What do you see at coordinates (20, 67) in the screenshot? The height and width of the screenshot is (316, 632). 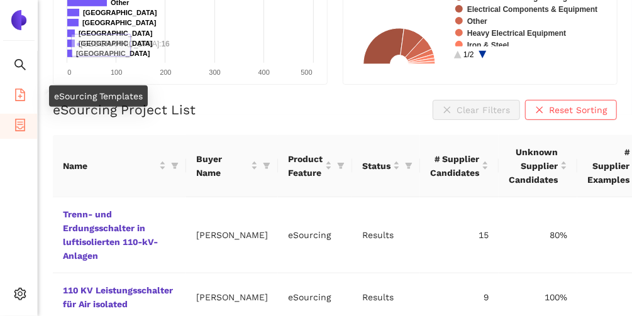 I see `span: search` at bounding box center [20, 67].